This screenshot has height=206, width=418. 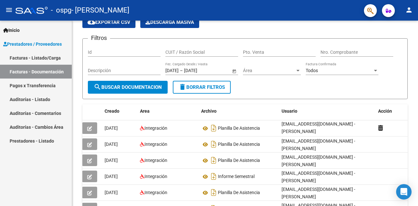 I want to click on span: Acción, so click(x=385, y=111).